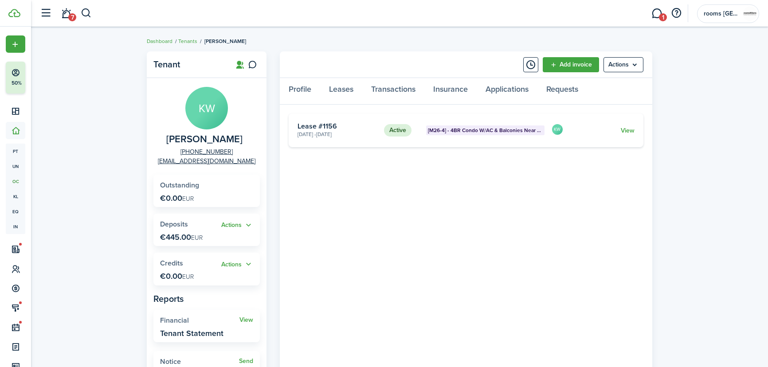  Describe the element at coordinates (571, 65) in the screenshot. I see `a: Add invoice` at that location.